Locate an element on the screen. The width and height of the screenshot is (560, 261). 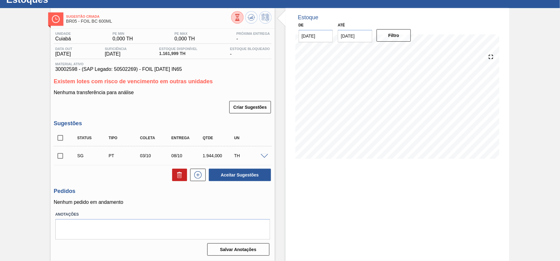
div: Excluir Sugestões is located at coordinates (178, 175).